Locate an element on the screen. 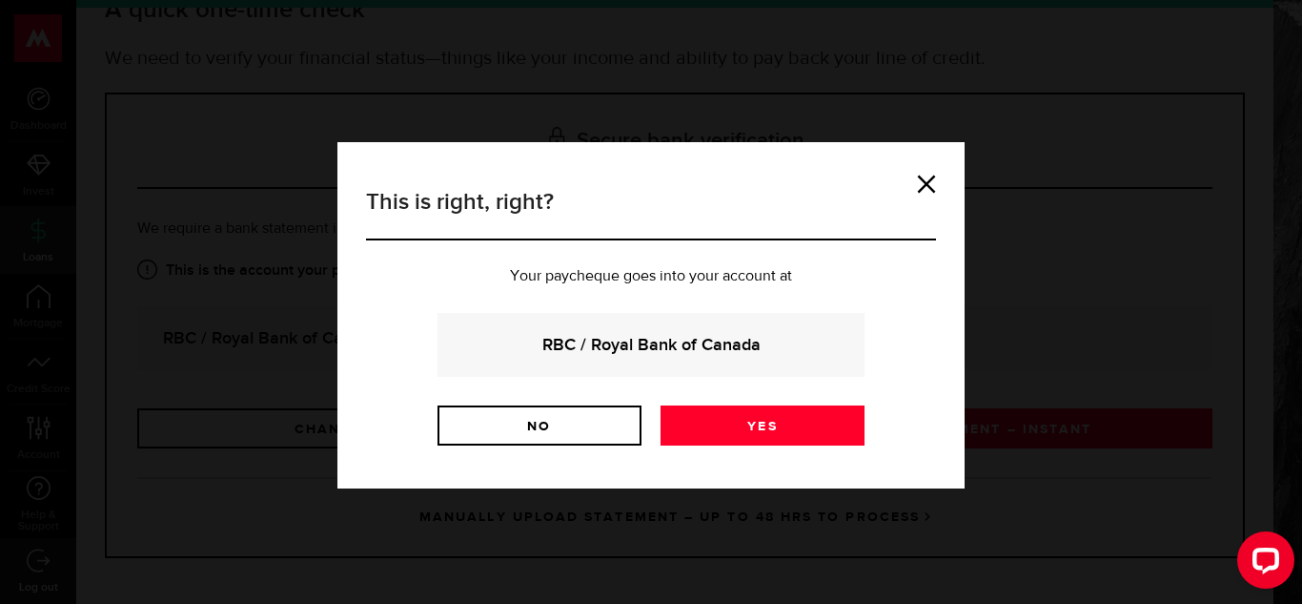 Image resolution: width=1302 pixels, height=604 pixels. p: Your paycheque goes into your account at is located at coordinates (651, 277).